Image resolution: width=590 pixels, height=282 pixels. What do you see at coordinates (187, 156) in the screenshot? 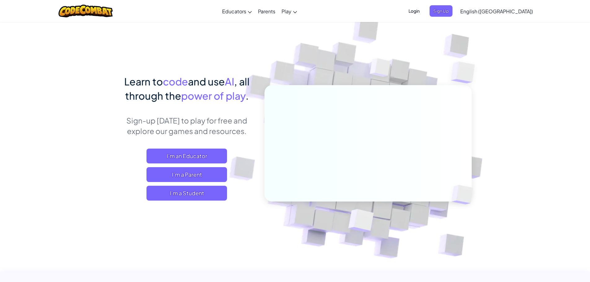
I see `span: I'm an Educator` at bounding box center [187, 156].